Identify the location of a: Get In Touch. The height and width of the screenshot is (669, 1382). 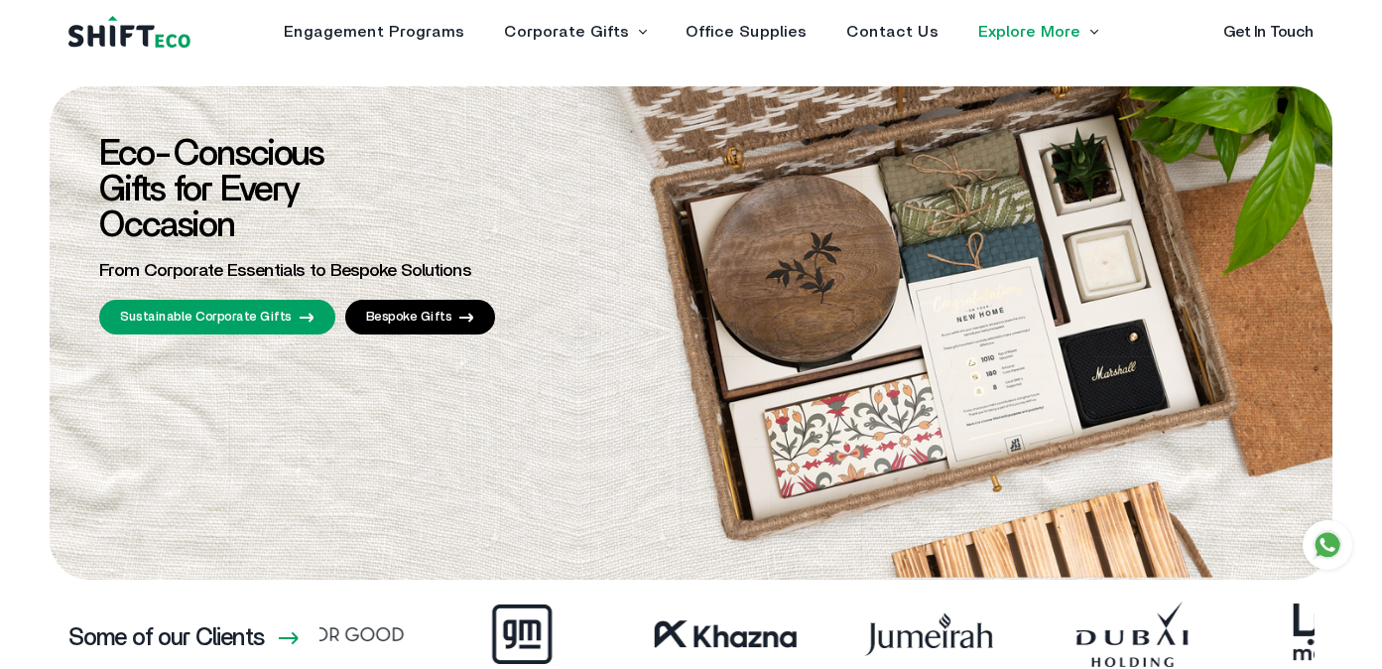
(1268, 32).